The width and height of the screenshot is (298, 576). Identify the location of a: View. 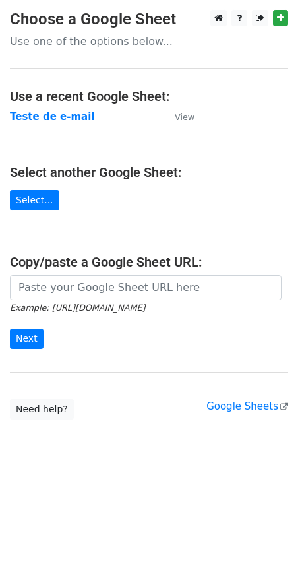
(178, 117).